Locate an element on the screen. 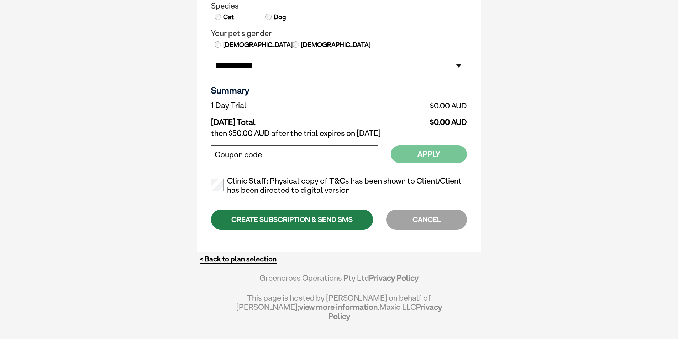 This screenshot has height=339, width=678. div: CREATE SUBSCRIPTION & SEND SMS is located at coordinates (292, 220).